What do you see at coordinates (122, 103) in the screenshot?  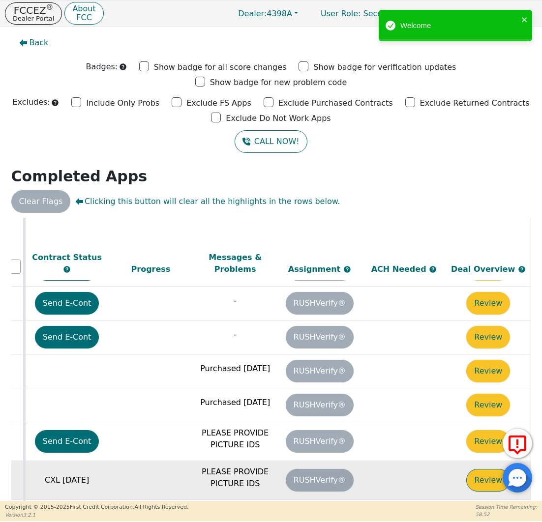 I see `p: Include Only Probs` at bounding box center [122, 103].